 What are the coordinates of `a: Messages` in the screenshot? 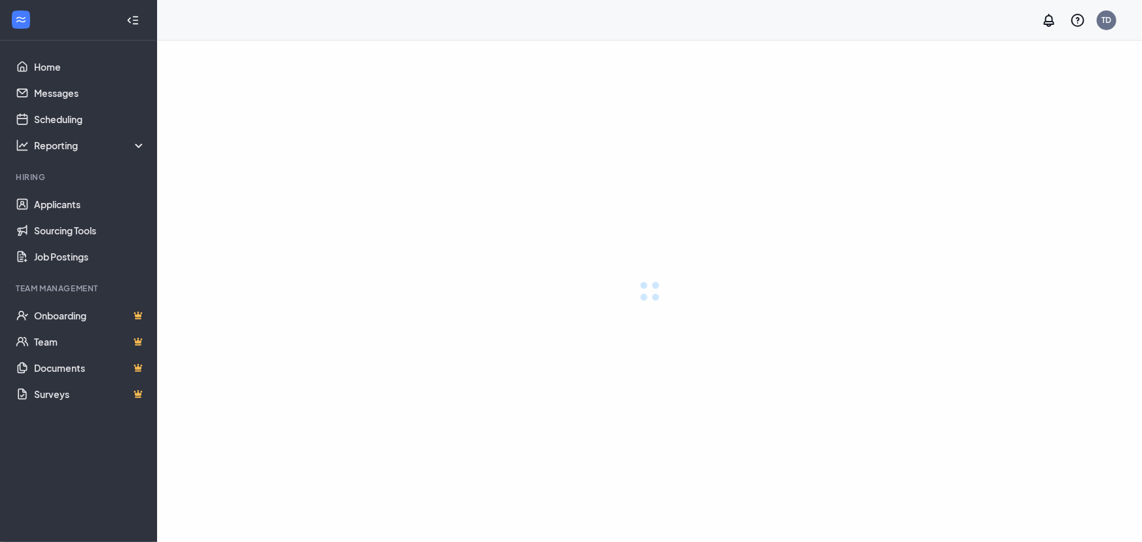 It's located at (90, 93).